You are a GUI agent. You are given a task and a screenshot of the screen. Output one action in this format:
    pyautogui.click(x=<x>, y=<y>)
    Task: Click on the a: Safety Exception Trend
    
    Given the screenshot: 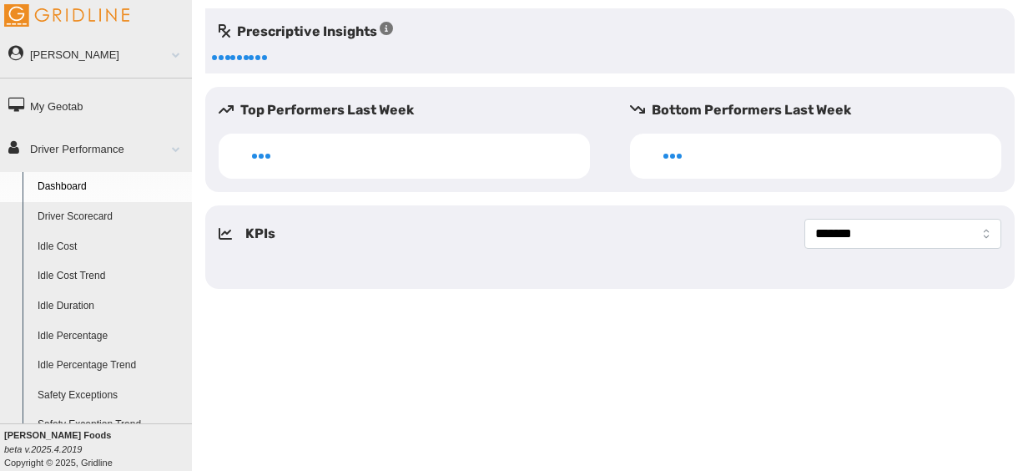 What is the action you would take?
    pyautogui.click(x=111, y=425)
    